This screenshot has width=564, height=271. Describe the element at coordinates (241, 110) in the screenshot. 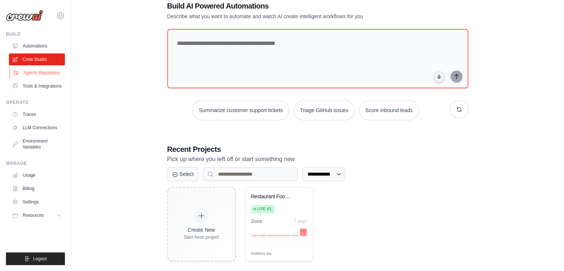

I see `button: Summarize customer support tickets` at that location.